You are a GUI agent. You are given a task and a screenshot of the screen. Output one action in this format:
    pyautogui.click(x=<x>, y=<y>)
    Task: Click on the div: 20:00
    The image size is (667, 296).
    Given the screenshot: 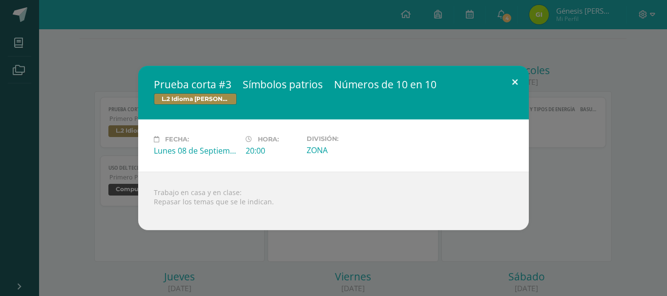 What is the action you would take?
    pyautogui.click(x=272, y=151)
    